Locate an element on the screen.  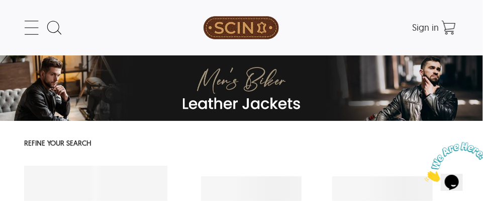
img: Chat attention grabber is located at coordinates (35, 24).